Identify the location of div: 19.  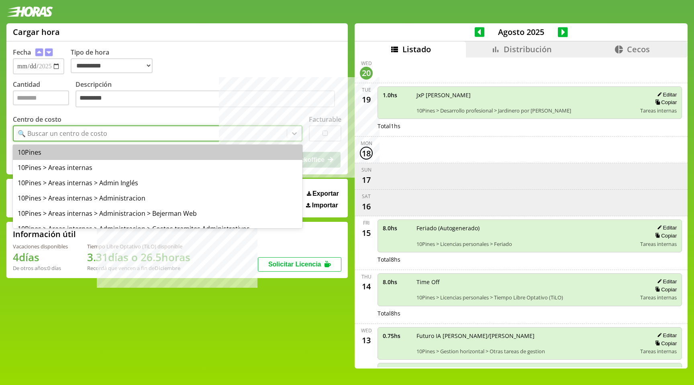
(367, 100).